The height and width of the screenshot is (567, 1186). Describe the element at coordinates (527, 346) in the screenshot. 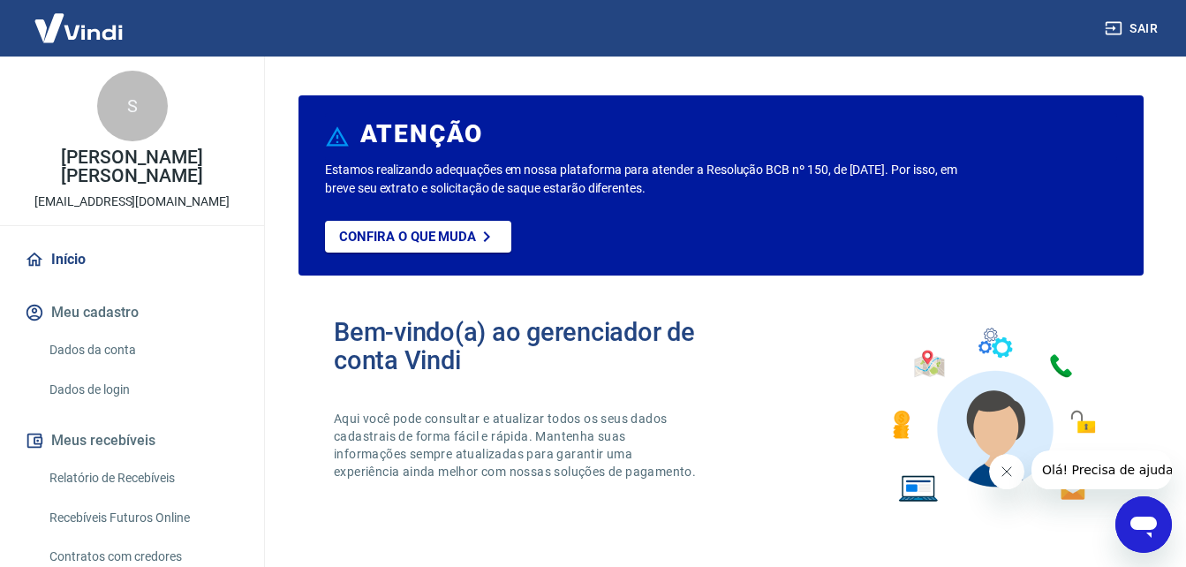

I see `h2: Bem-vindo(a) ao gerenciador de conta Vindi` at that location.